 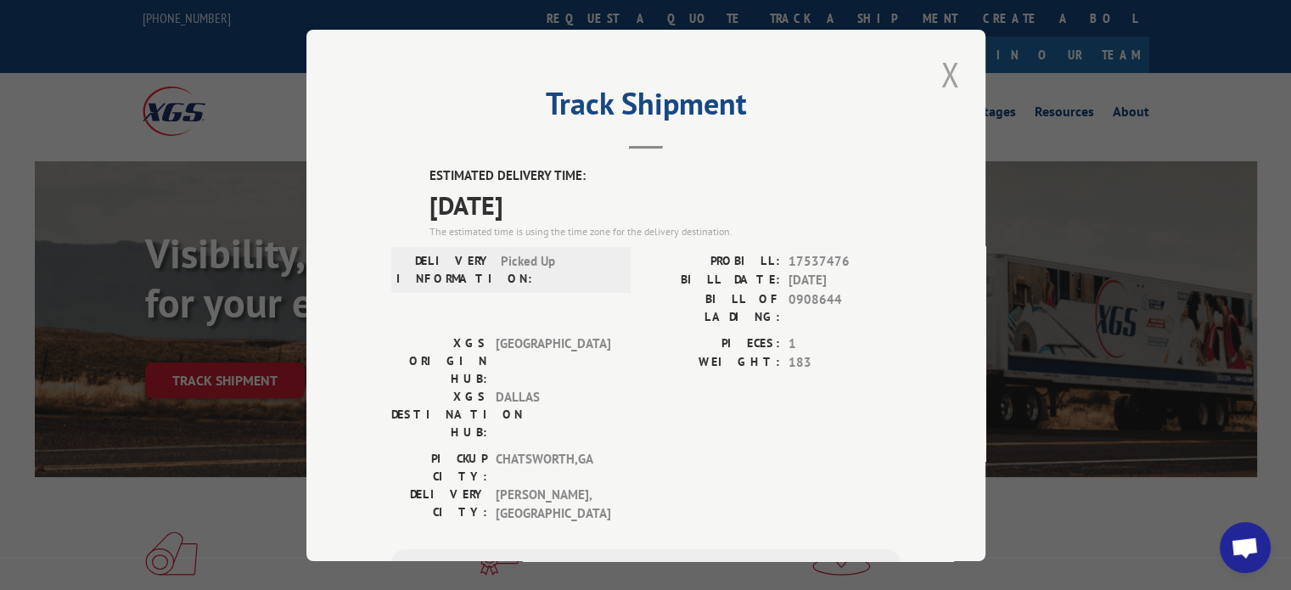 What do you see at coordinates (950, 74) in the screenshot?
I see `button: Close modal` at bounding box center [950, 74].